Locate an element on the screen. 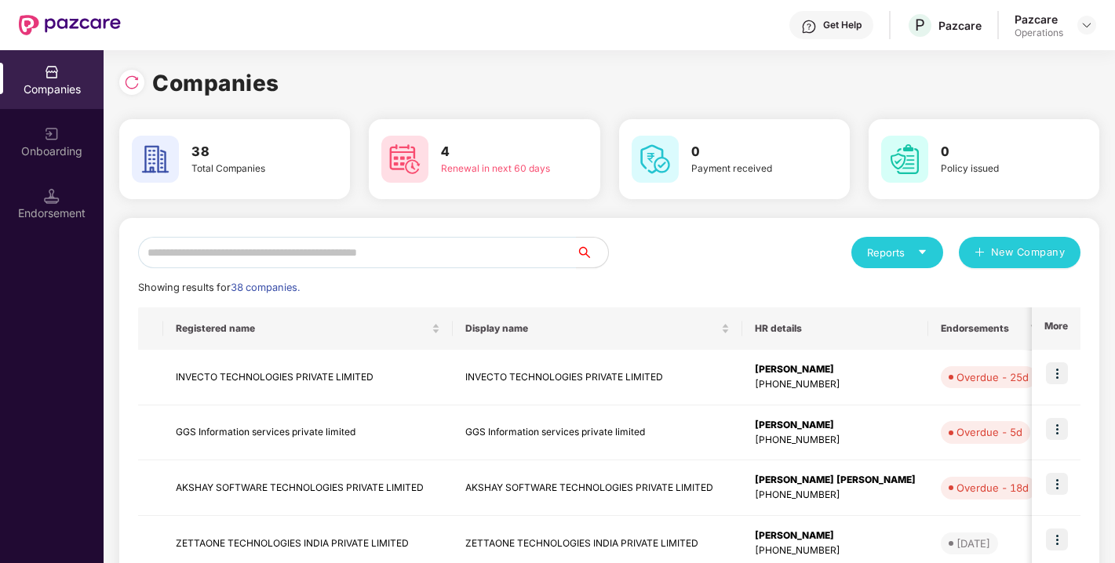 Image resolution: width=1115 pixels, height=563 pixels. div: Total Companies is located at coordinates (249, 169).